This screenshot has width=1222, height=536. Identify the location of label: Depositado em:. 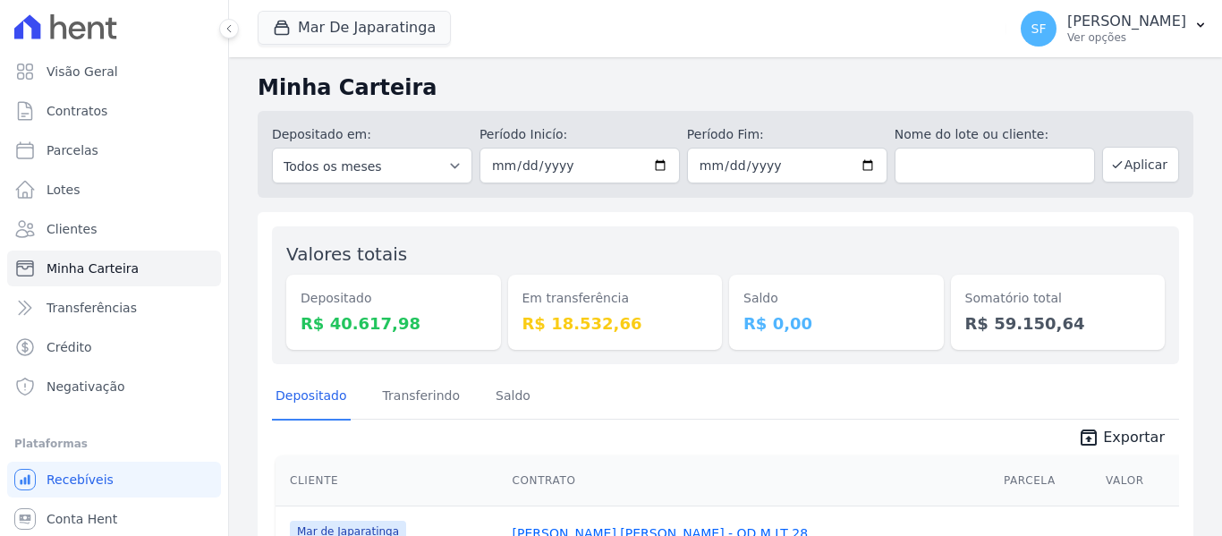
(321, 134).